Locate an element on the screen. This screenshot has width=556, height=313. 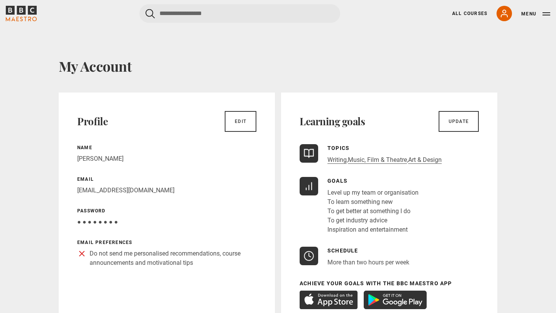
p: Topics is located at coordinates (384, 148).